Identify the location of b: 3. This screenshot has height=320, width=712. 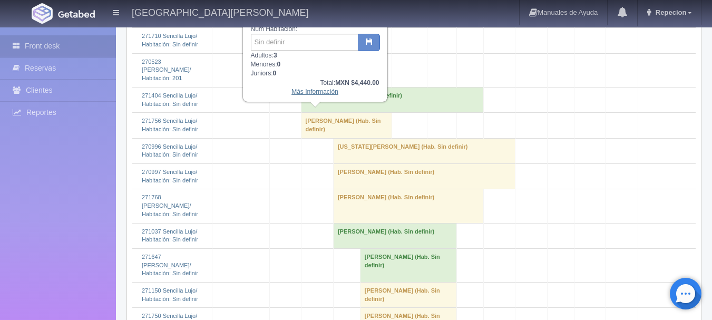
(275, 55).